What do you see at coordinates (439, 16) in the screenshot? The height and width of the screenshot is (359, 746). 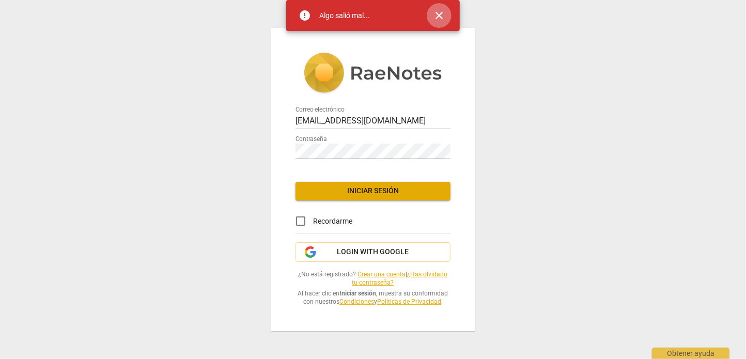 I see `button: Cerrar` at bounding box center [439, 16].